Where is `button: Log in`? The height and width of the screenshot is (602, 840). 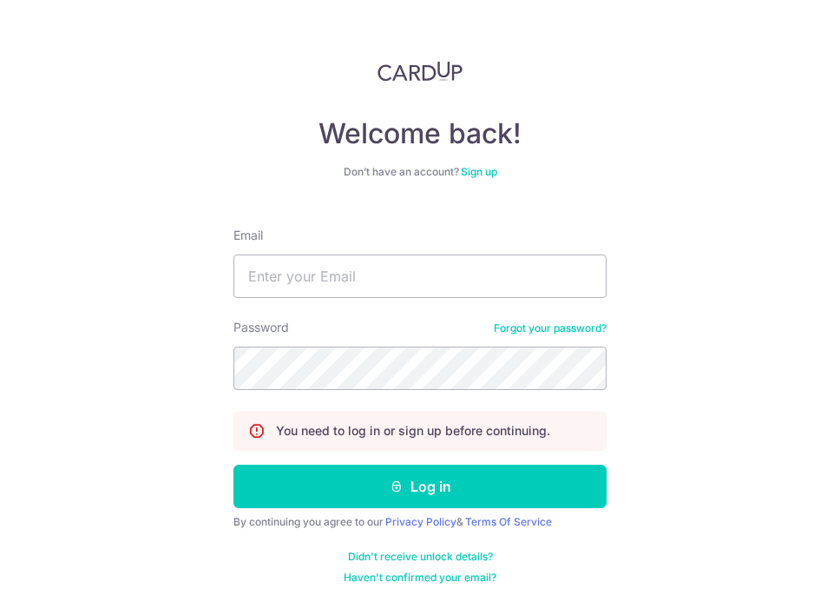 button: Log in is located at coordinates (420, 486).